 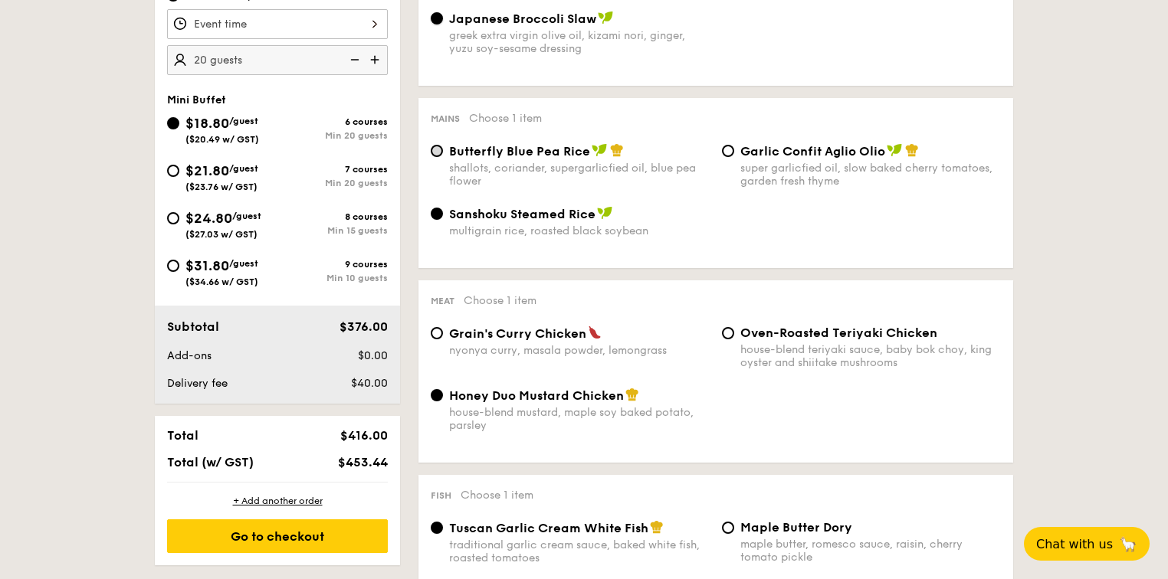 I want to click on div: 6 courses, so click(x=333, y=122).